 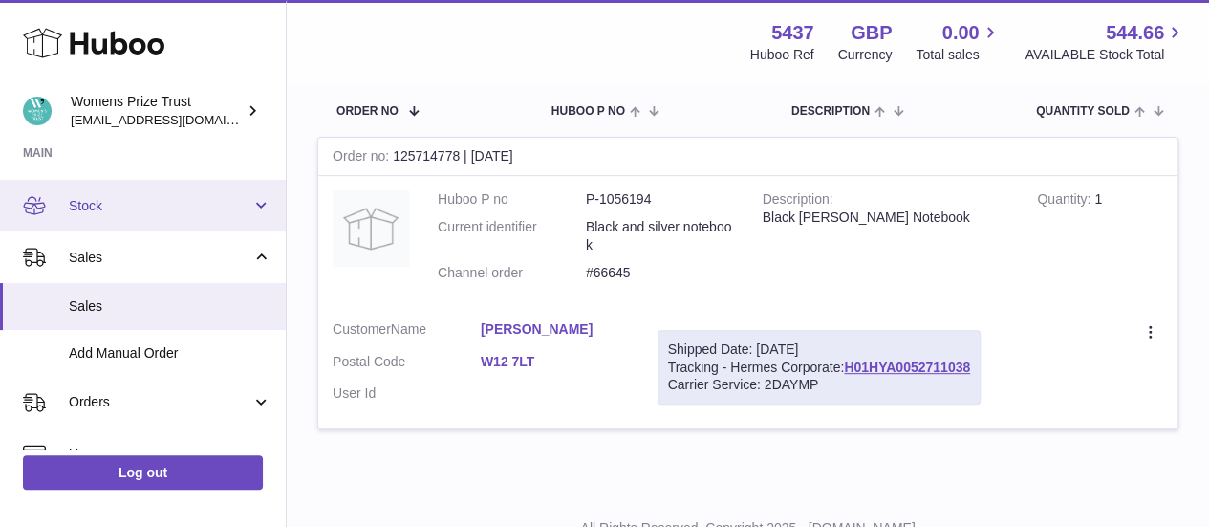 What do you see at coordinates (1066, 201) in the screenshot?
I see `strong: Quantity` at bounding box center [1066, 201].